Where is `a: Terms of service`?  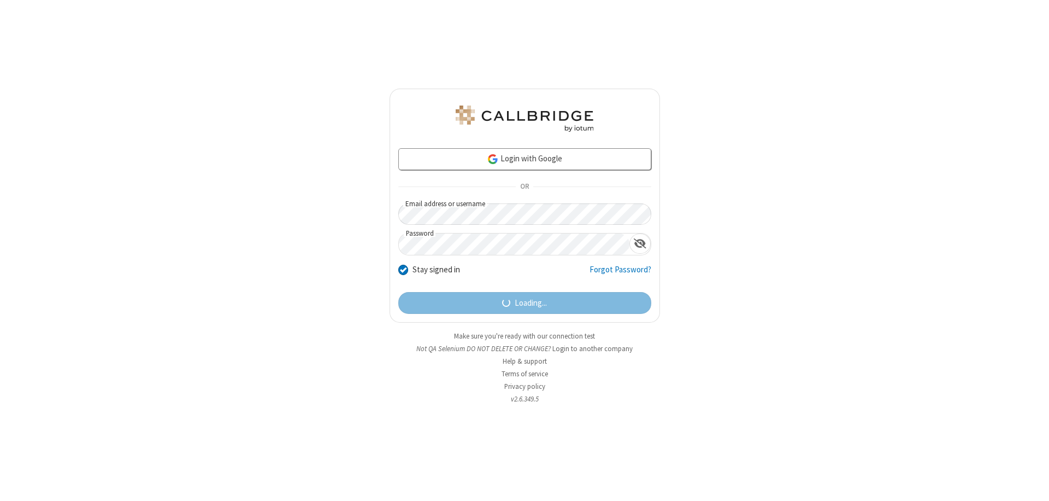
a: Terms of service is located at coordinates (525, 373).